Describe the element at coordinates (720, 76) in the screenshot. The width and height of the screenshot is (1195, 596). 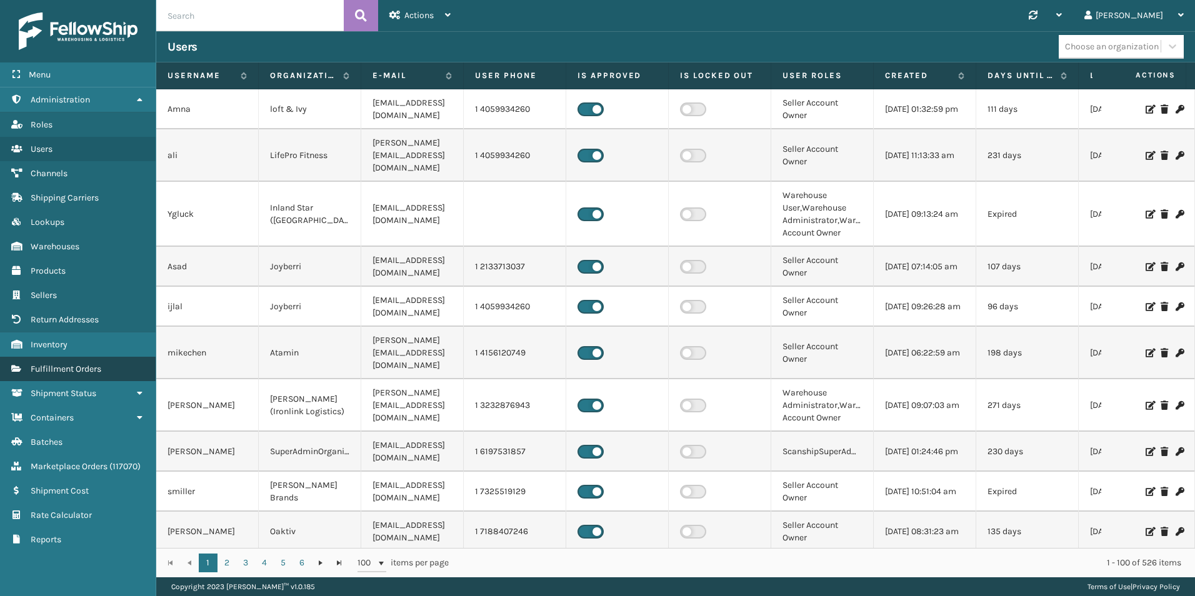
I see `label: Is Locked Out` at that location.